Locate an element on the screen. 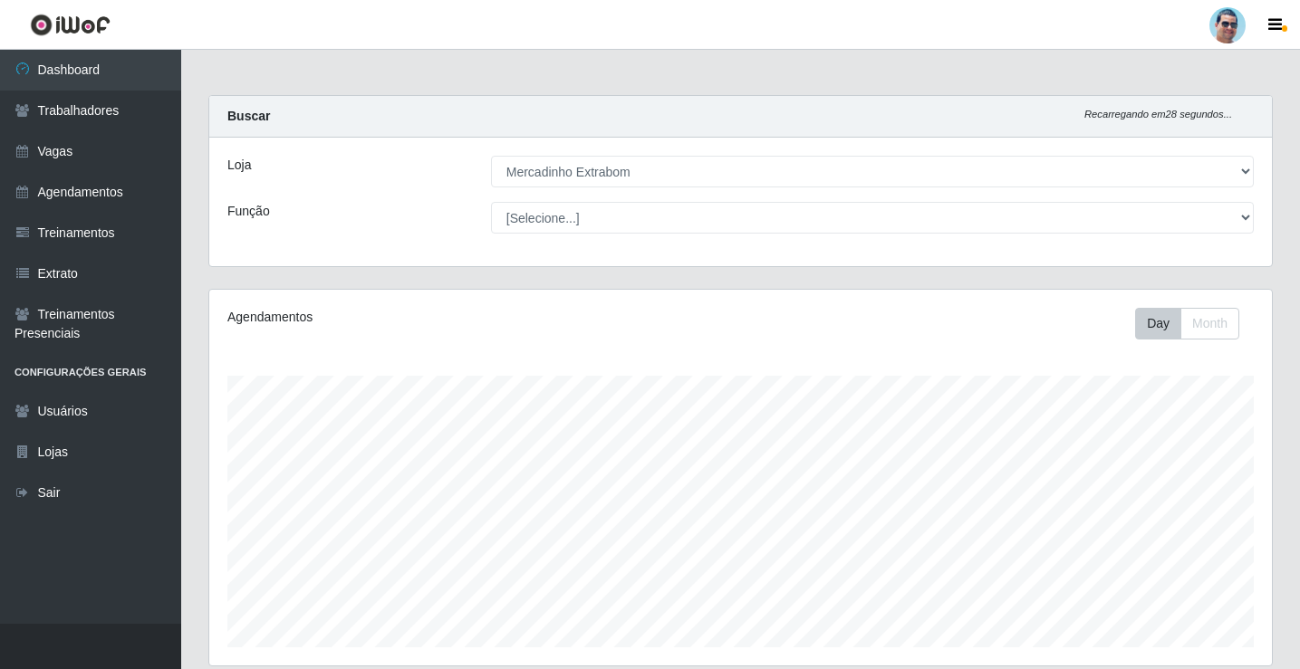  div: Agendamentos is located at coordinates (433, 317).